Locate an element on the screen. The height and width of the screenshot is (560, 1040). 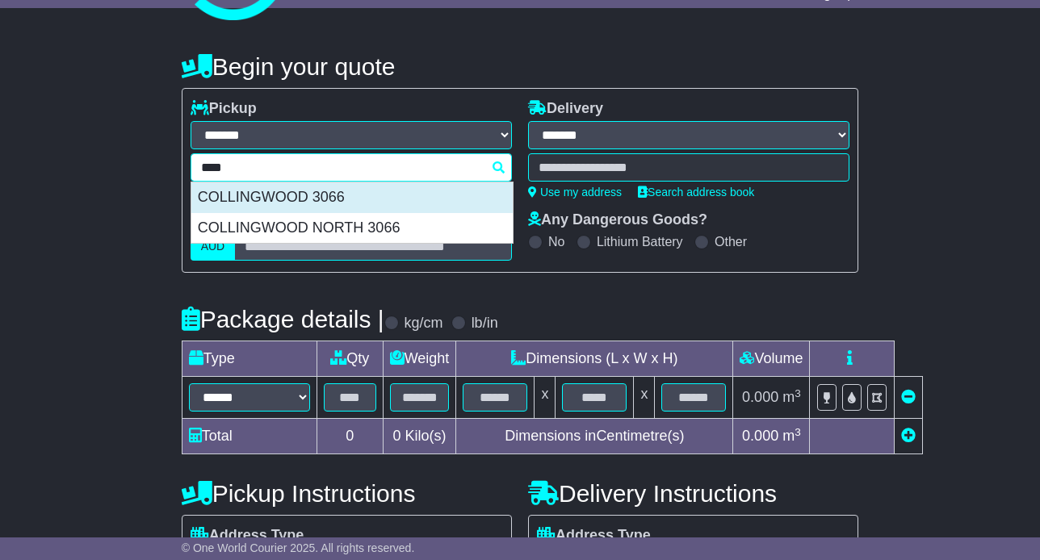
label: Lithium Battery is located at coordinates (639, 241).